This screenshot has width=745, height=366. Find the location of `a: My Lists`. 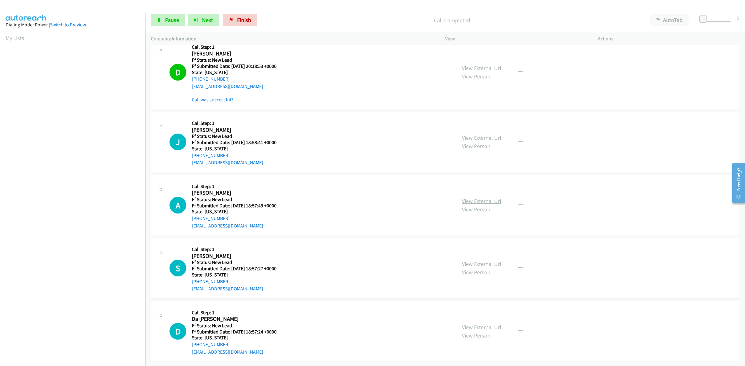

a: My Lists is located at coordinates (15, 38).